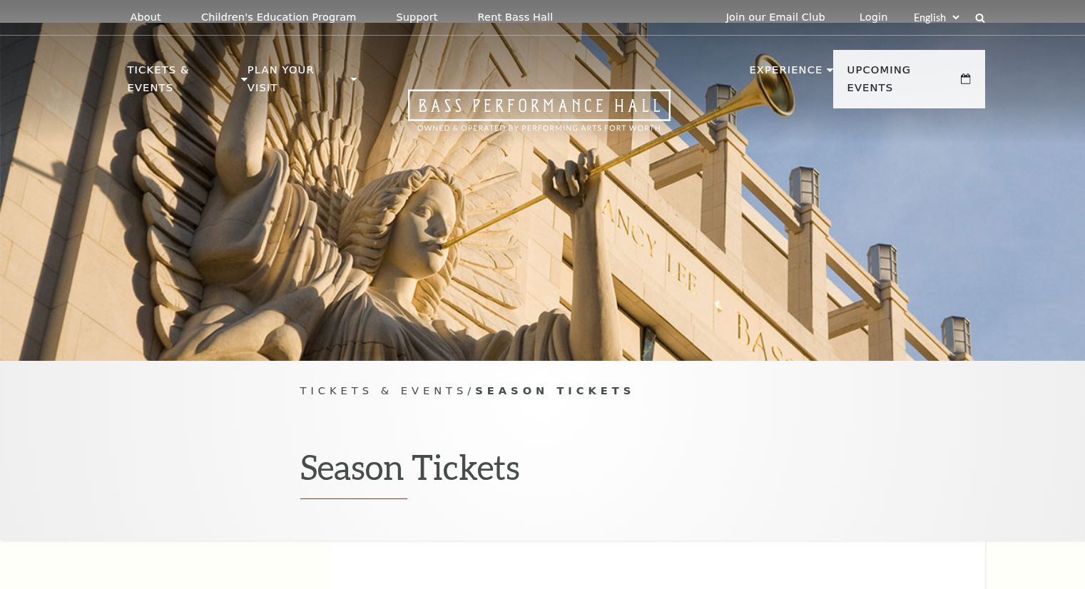 The image size is (1085, 589). I want to click on p: Tickets & Events, so click(183, 83).